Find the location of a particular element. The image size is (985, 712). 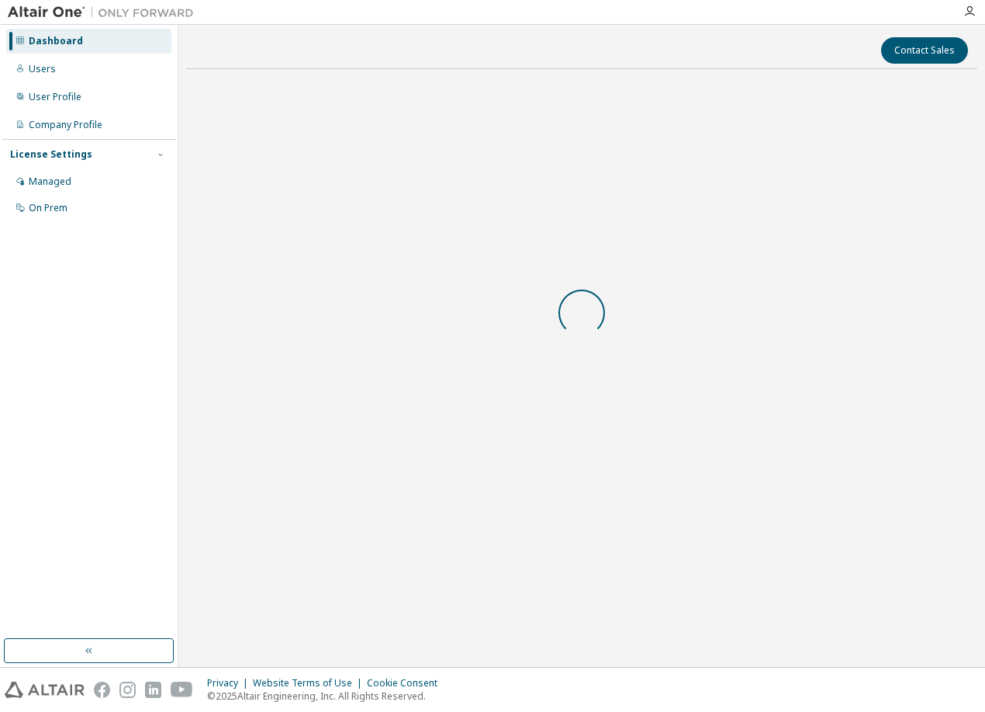

div: Managed is located at coordinates (50, 182).